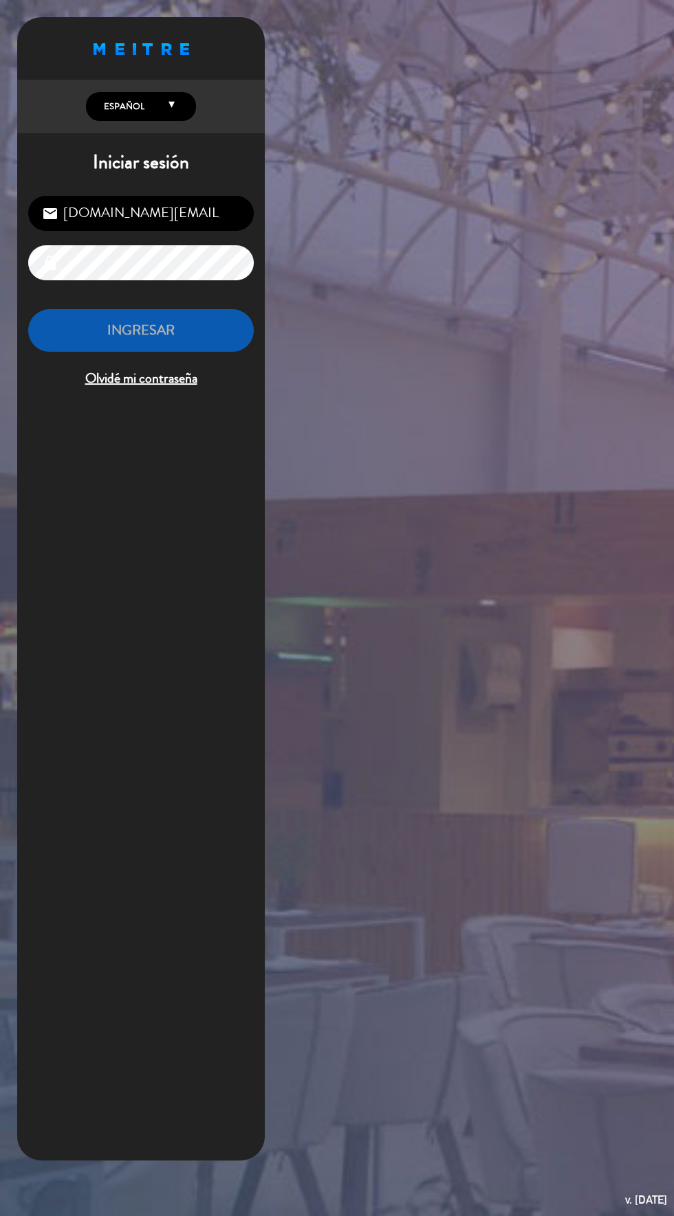 The image size is (674, 1216). Describe the element at coordinates (50, 263) in the screenshot. I see `i: lock` at that location.